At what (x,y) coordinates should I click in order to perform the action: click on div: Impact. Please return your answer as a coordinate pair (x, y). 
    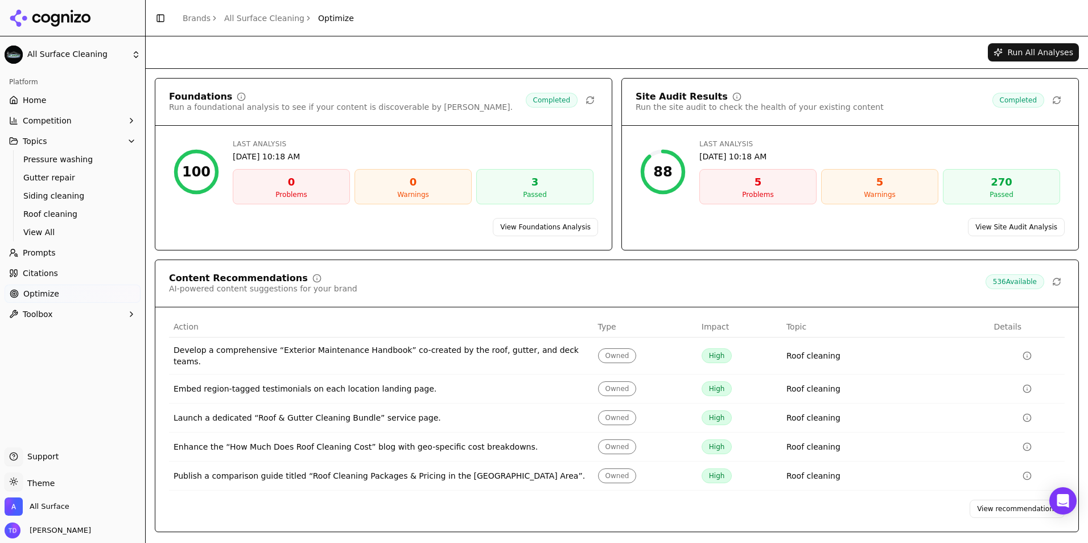
    Looking at the image, I should click on (739, 327).